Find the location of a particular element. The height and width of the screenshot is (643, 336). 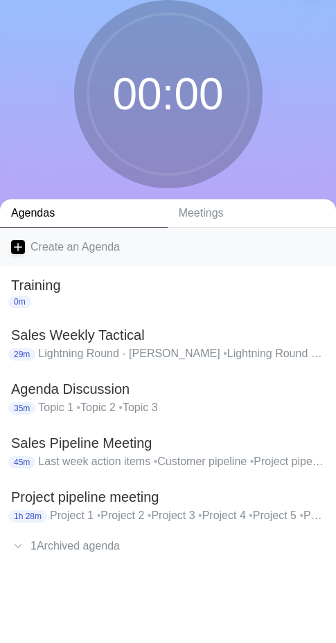

a: Meetings is located at coordinates (251, 213).